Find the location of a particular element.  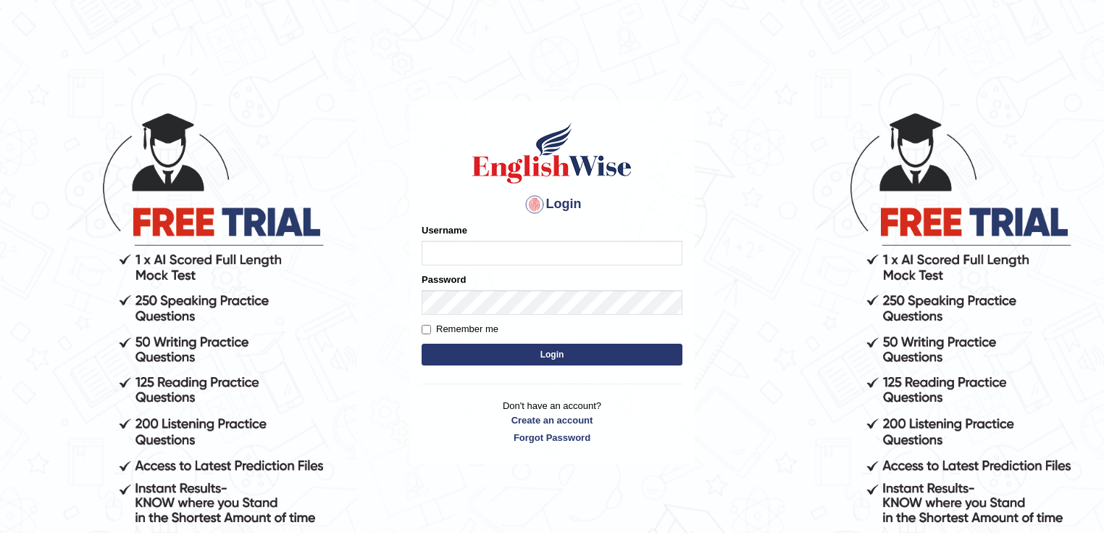

p: Don't have an account? is located at coordinates (552, 421).